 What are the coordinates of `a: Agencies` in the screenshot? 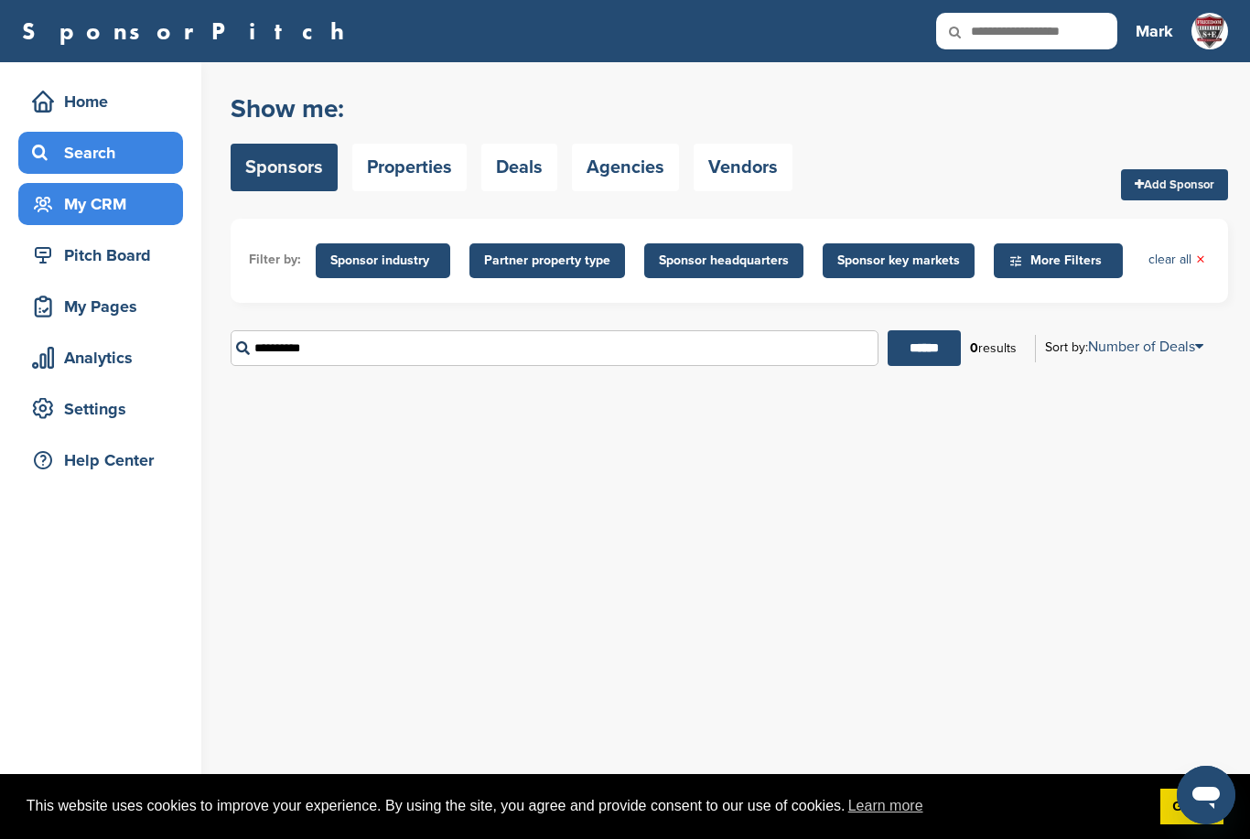 It's located at (625, 167).